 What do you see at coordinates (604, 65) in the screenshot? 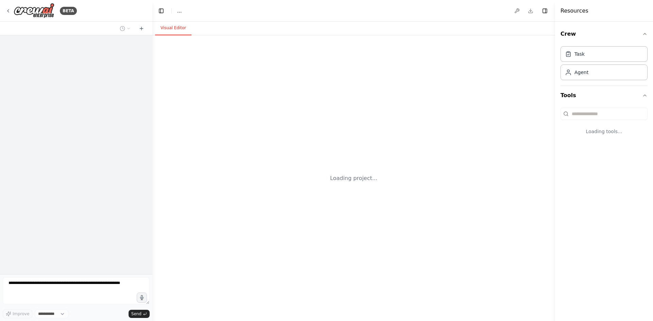
I see `div: Crew` at bounding box center [604, 65].